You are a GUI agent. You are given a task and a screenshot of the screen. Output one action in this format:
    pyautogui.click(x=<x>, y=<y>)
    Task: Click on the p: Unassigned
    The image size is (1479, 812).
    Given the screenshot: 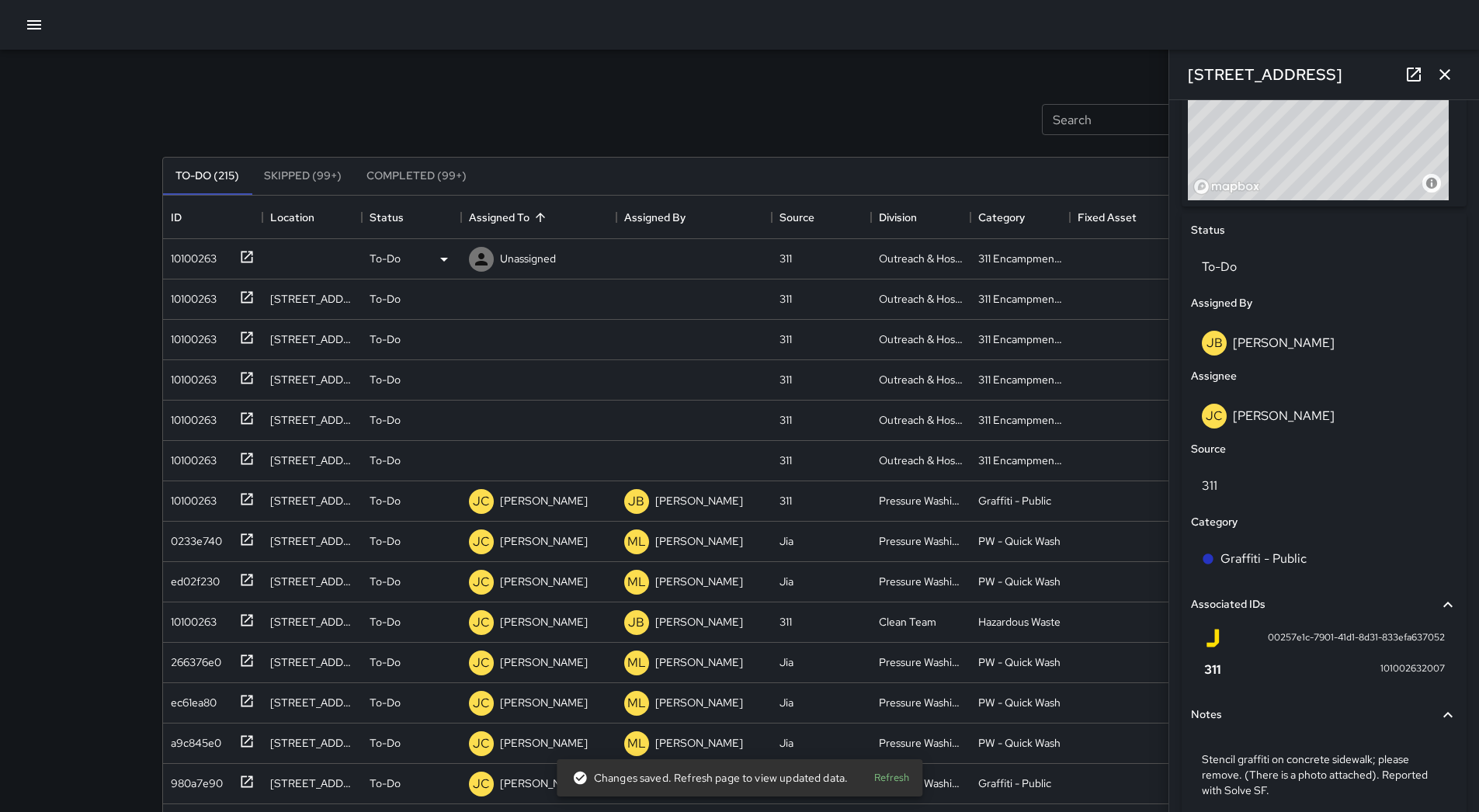 What is the action you would take?
    pyautogui.click(x=528, y=258)
    